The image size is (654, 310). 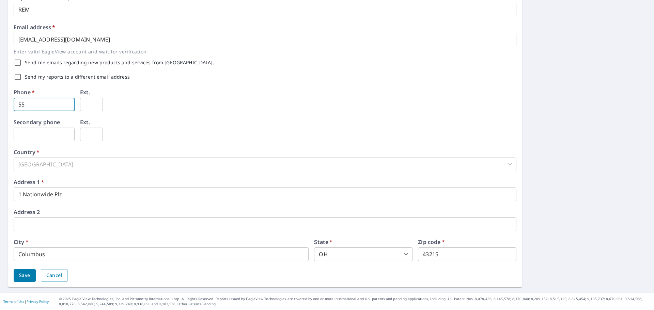 I want to click on a: Terms of Use, so click(x=14, y=302).